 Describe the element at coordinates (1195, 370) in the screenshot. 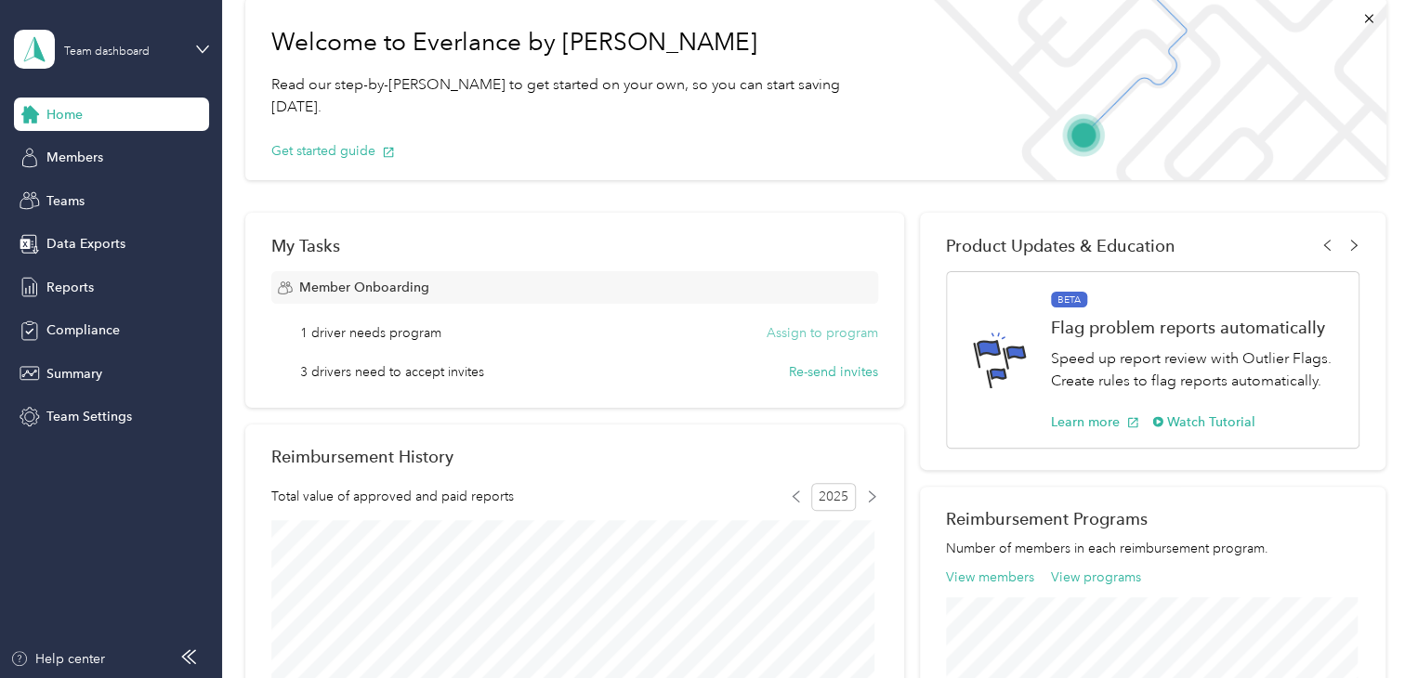

I see `p: Speed up report review with Outlier Flags. Create rules to flag reports automatically.` at that location.